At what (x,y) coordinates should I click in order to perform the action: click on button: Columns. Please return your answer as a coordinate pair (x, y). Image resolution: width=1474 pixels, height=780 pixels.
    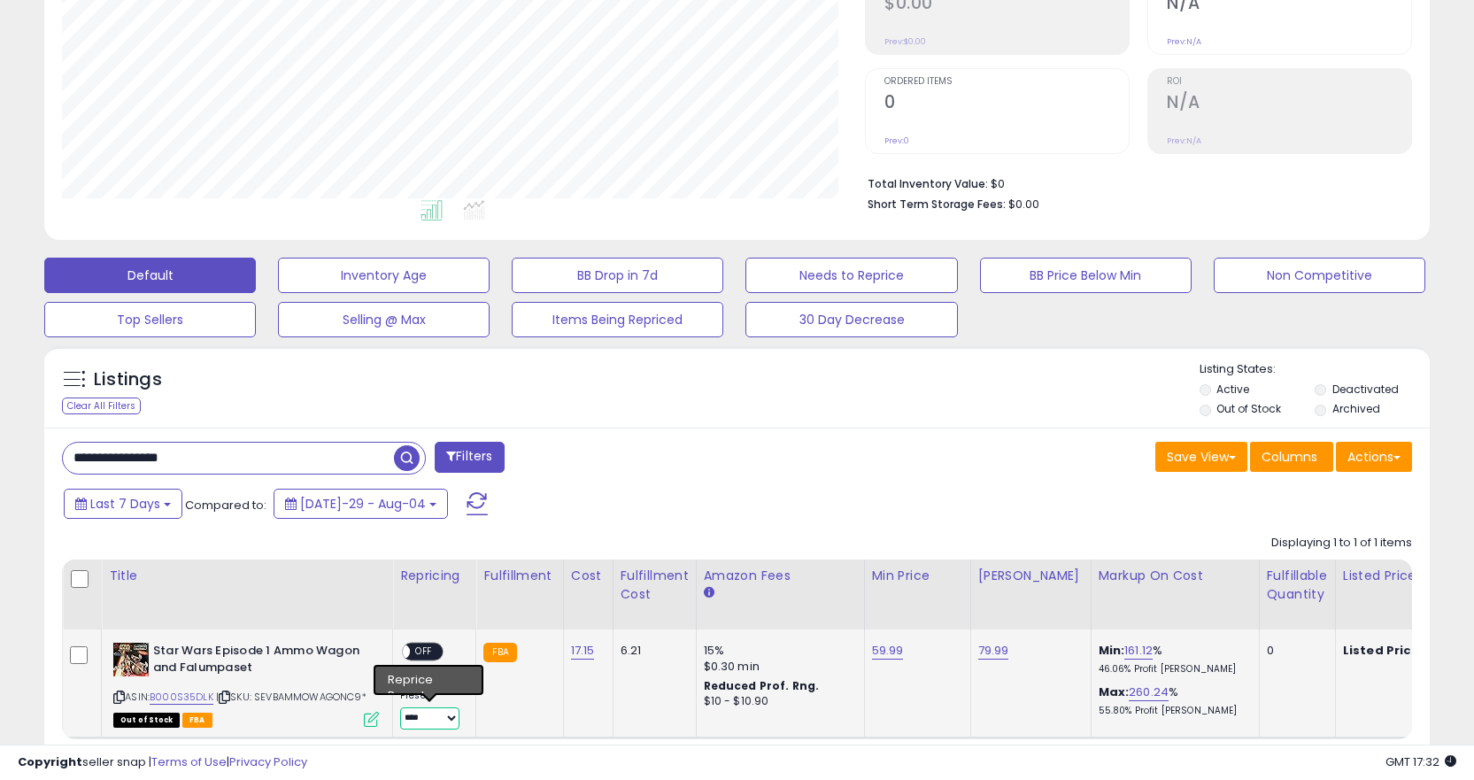
    Looking at the image, I should click on (1291, 457).